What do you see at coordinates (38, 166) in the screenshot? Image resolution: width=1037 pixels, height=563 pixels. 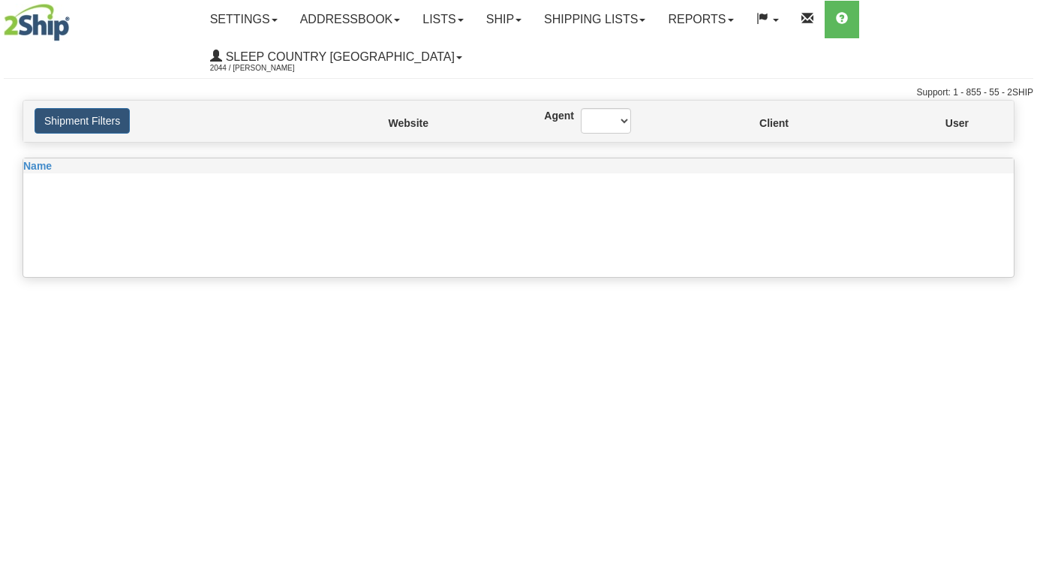 I see `span: Name` at bounding box center [38, 166].